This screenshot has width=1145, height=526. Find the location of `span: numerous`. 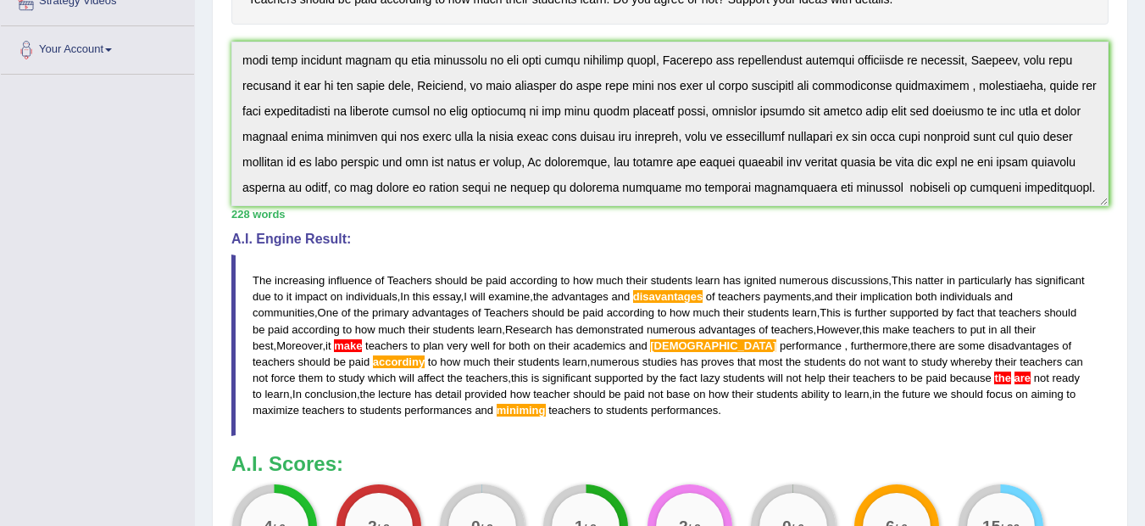

span: numerous is located at coordinates (805, 280).